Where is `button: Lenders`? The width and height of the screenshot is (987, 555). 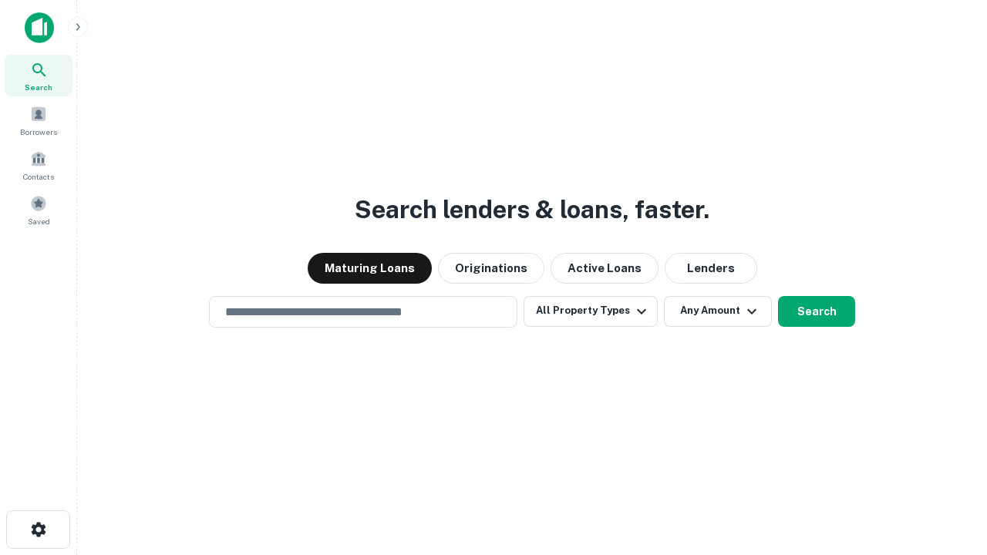
button: Lenders is located at coordinates (711, 268).